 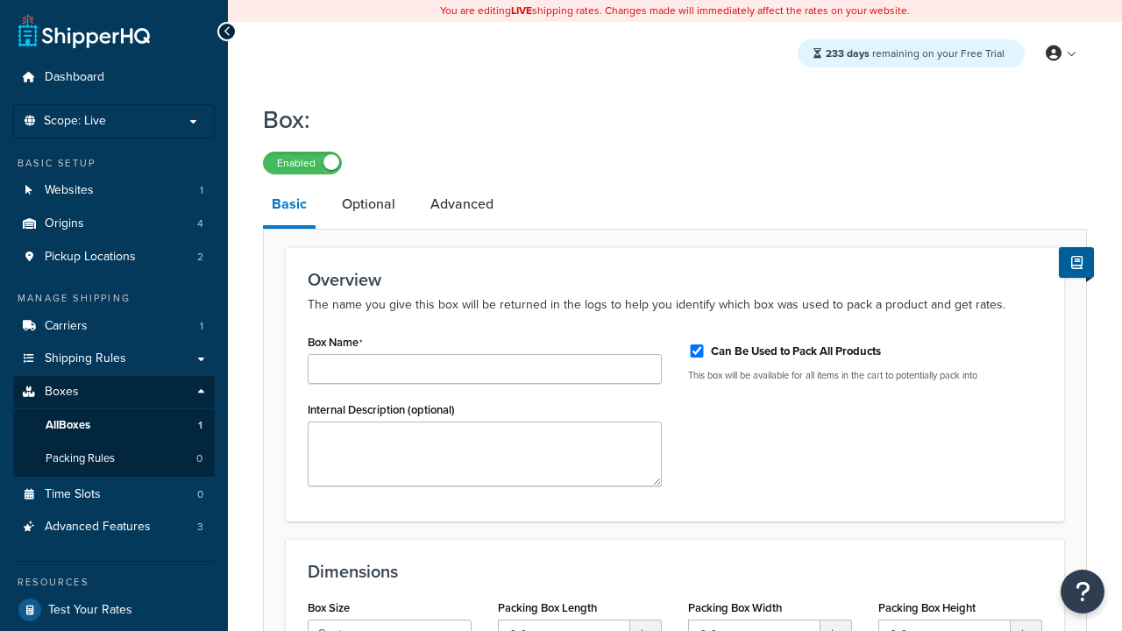 I want to click on a: Advanced Features3, so click(x=114, y=527).